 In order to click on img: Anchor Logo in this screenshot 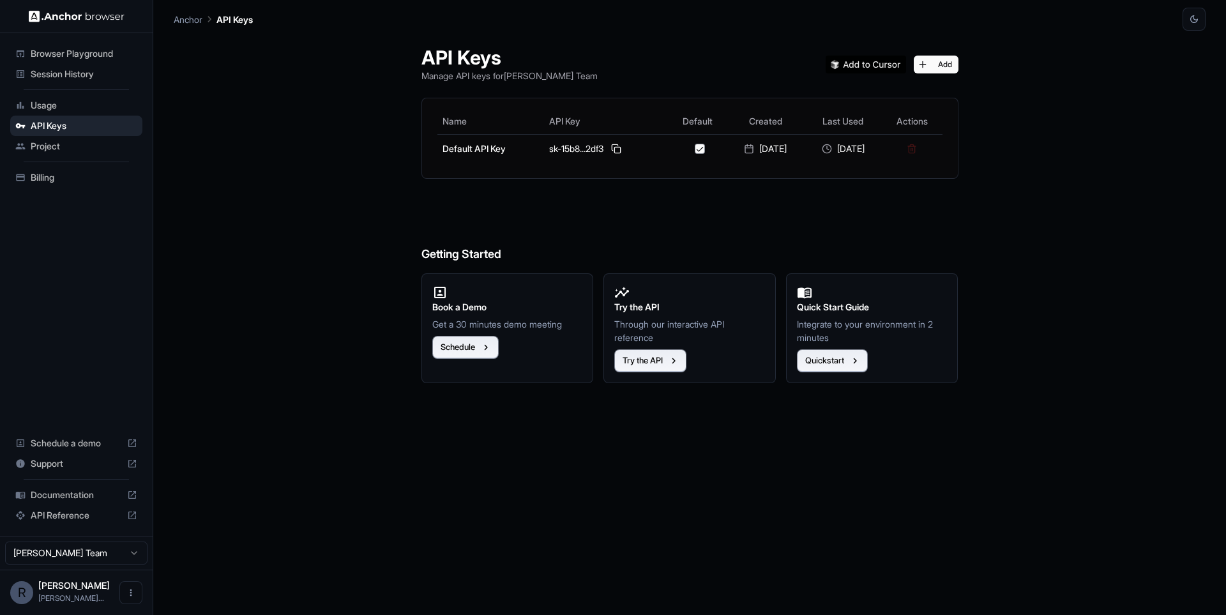, I will do `click(77, 16)`.